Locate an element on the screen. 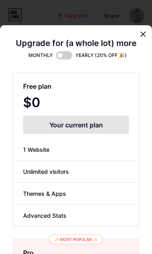 This screenshot has width=152, height=254. span: MONTHLY is located at coordinates (41, 55).